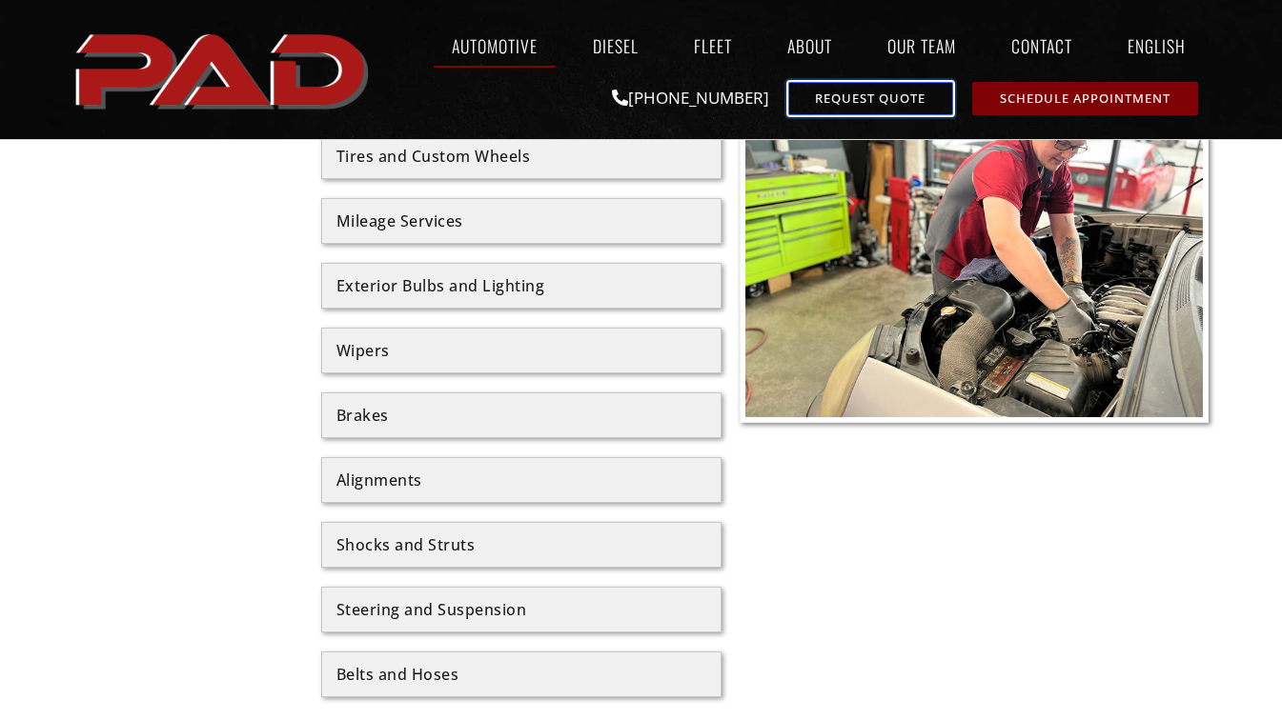 This screenshot has width=1282, height=720. Describe the element at coordinates (921, 46) in the screenshot. I see `a: Our Team` at that location.